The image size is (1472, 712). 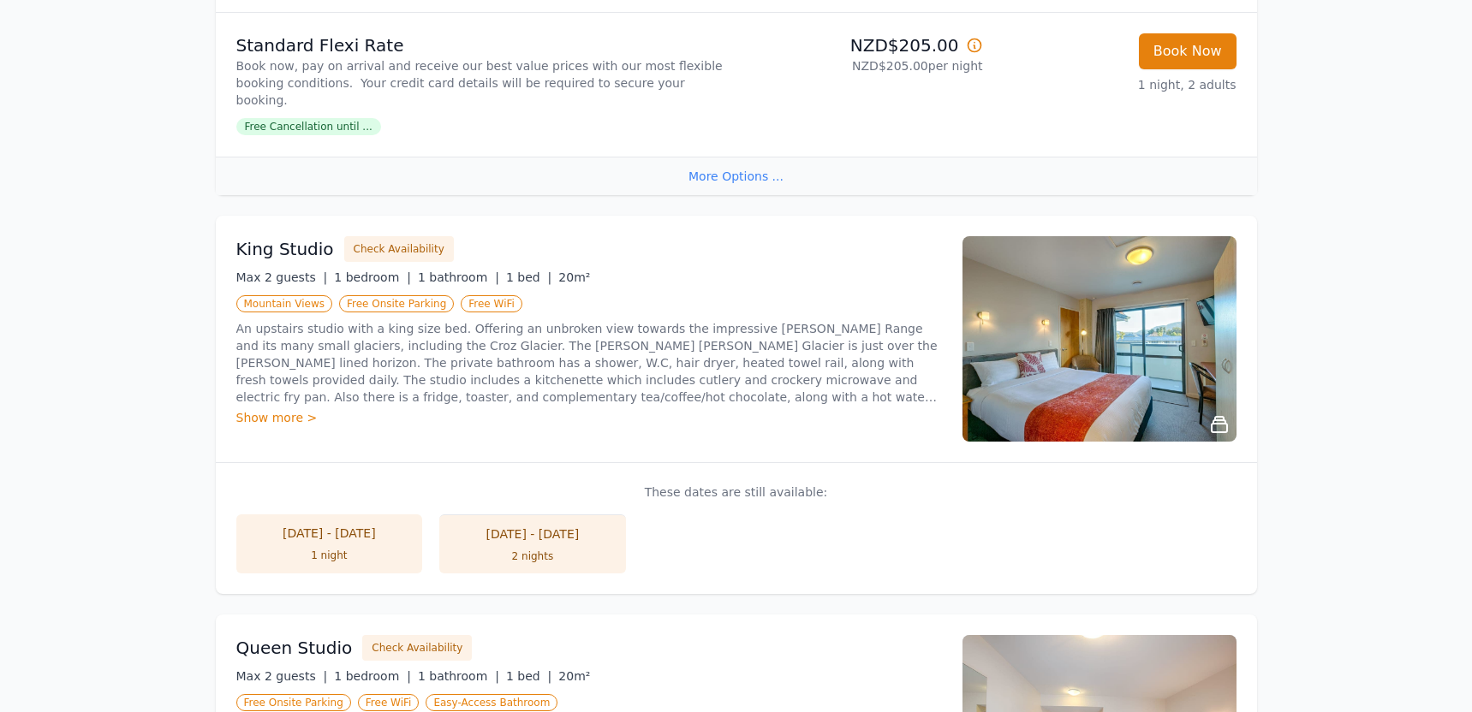 I want to click on span: Easy-Access Bathroom, so click(x=491, y=703).